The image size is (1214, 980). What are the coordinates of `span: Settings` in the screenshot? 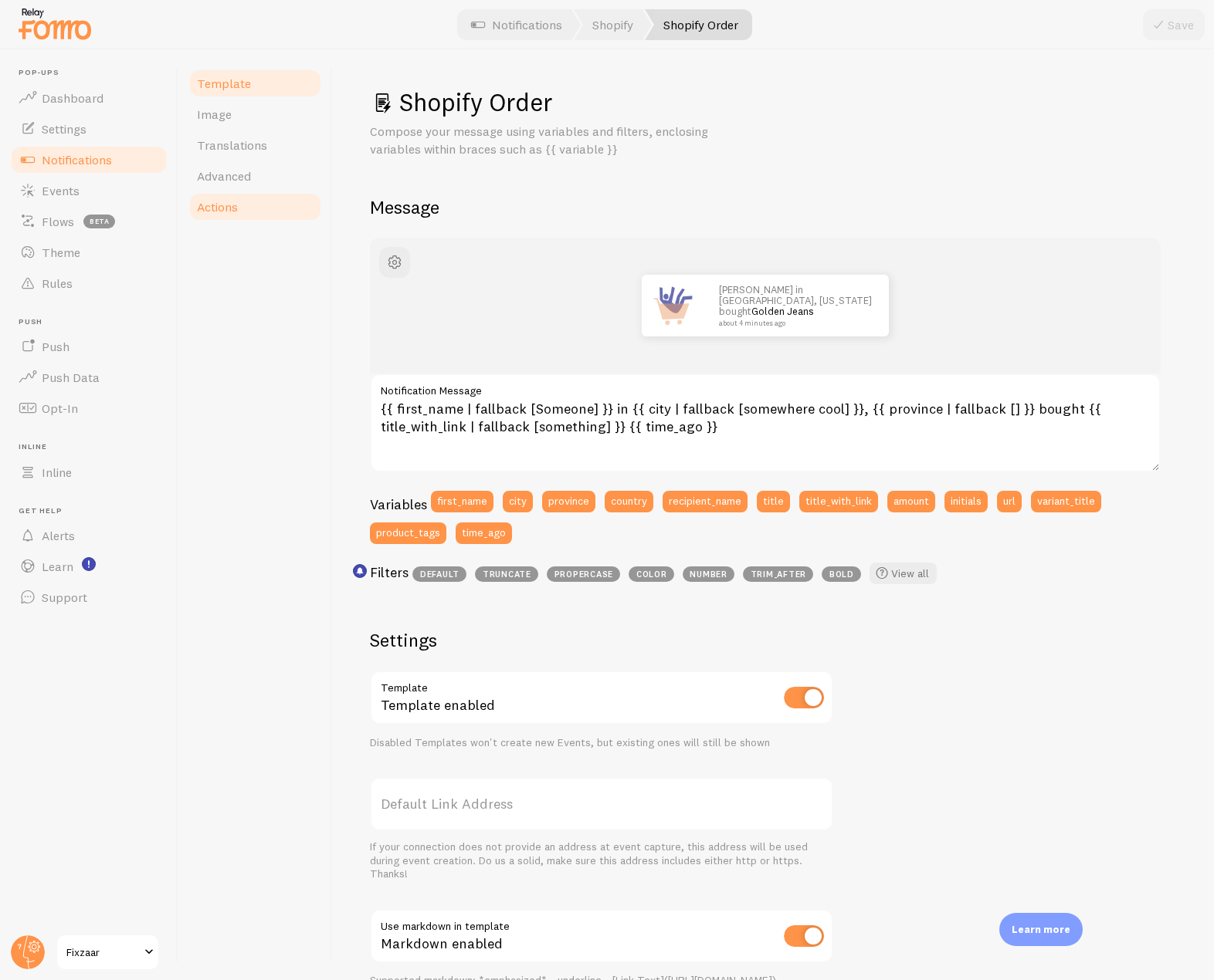 It's located at (64, 129).